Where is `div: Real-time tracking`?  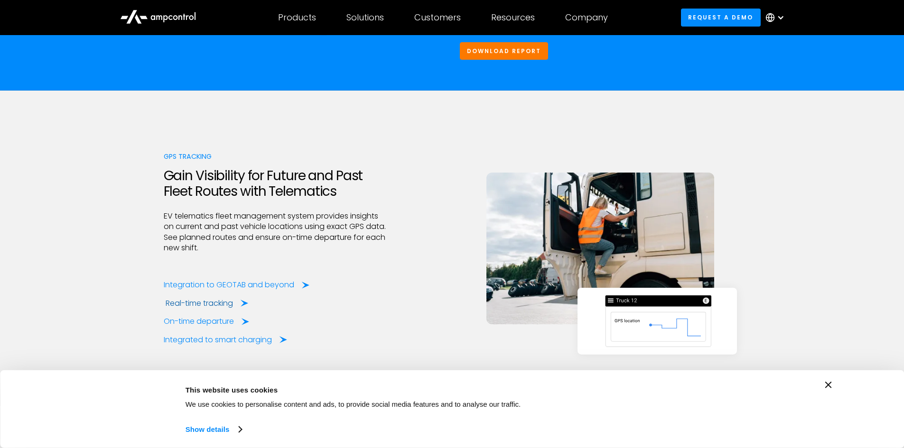
div: Real-time tracking is located at coordinates (199, 304).